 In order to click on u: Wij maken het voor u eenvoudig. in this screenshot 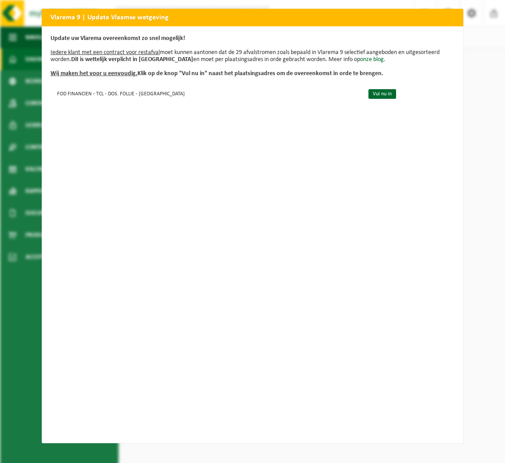, I will do `click(94, 73)`.